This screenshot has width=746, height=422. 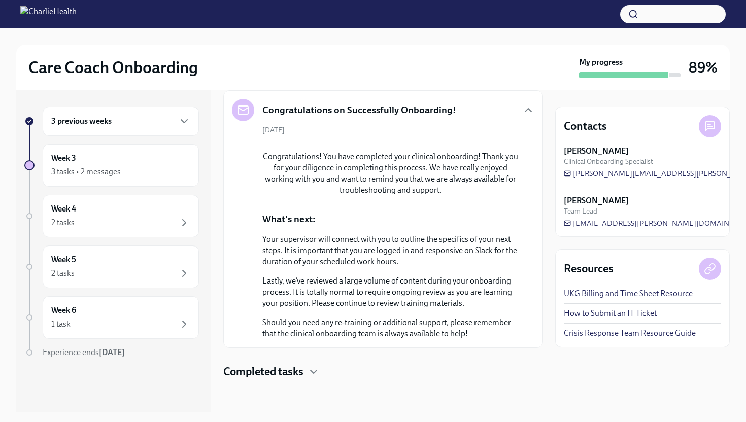 What do you see at coordinates (390, 292) in the screenshot?
I see `p: Lastly, we’ve reviewed a large volume of content during your onboarding process. It is totally no...` at bounding box center [390, 292].